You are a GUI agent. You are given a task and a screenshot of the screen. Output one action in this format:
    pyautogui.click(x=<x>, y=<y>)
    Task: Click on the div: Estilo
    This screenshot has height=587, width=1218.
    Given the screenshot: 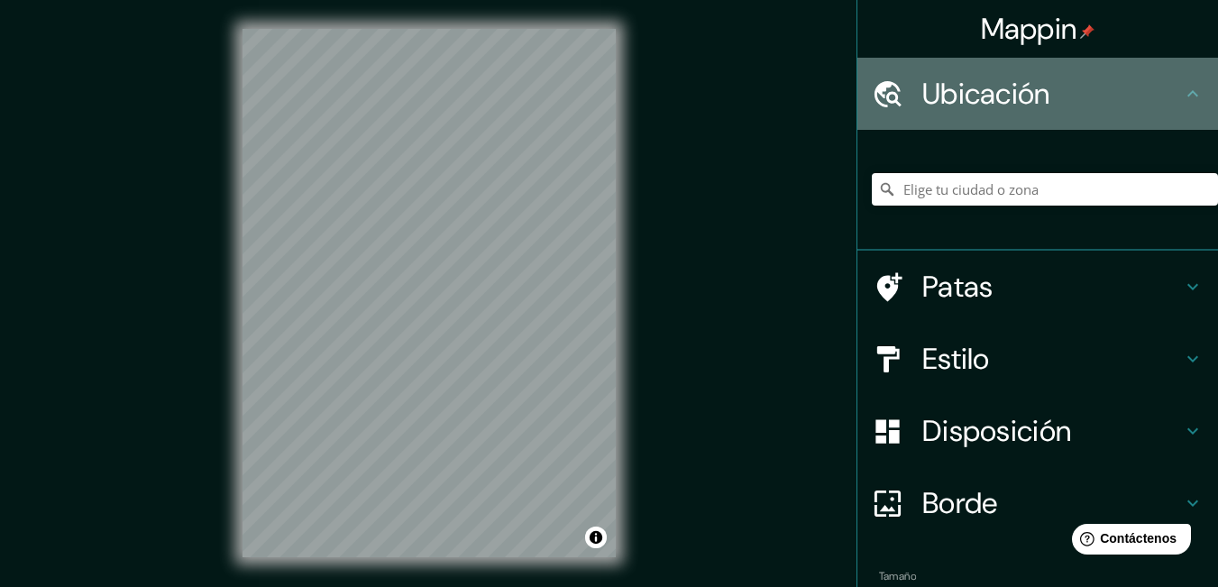 What is the action you would take?
    pyautogui.click(x=1037, y=359)
    